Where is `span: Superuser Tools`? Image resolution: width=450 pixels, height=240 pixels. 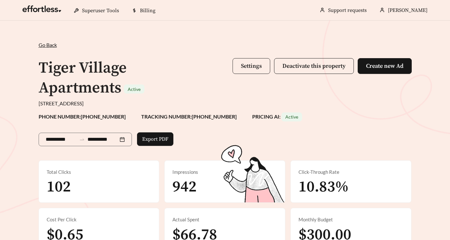
span: Superuser Tools is located at coordinates (100, 11).